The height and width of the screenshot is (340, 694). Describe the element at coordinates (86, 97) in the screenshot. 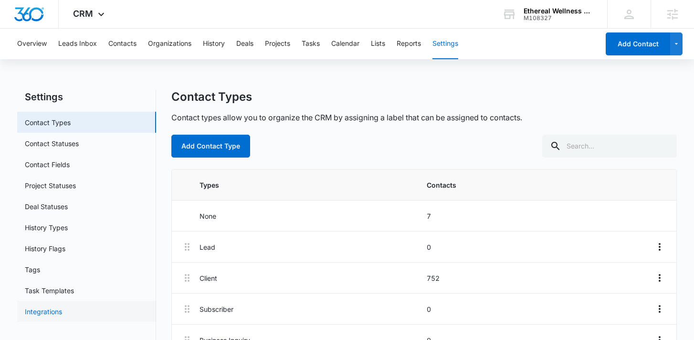

I see `h2: Settings` at that location.